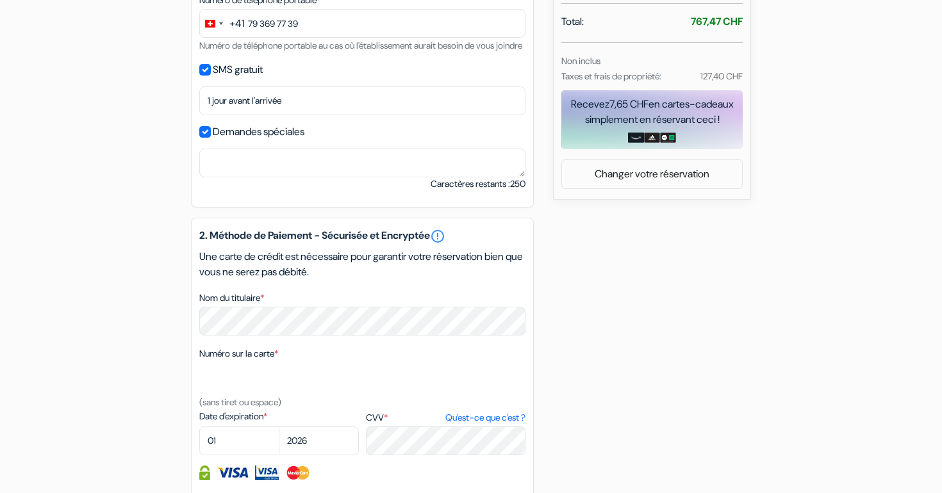 The image size is (942, 493). Describe the element at coordinates (628, 104) in the screenshot. I see `span: 7,65 CHF` at that location.